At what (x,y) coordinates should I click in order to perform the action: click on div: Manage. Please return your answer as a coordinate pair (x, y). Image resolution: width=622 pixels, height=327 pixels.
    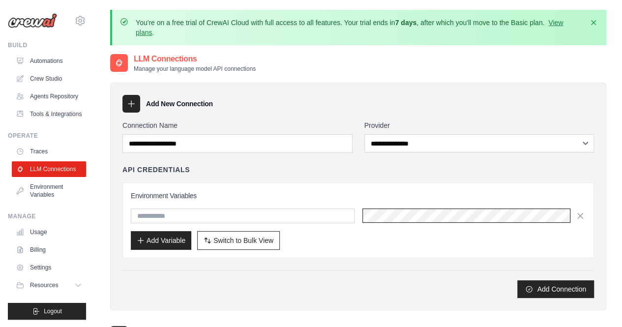
    Looking at the image, I should click on (47, 216).